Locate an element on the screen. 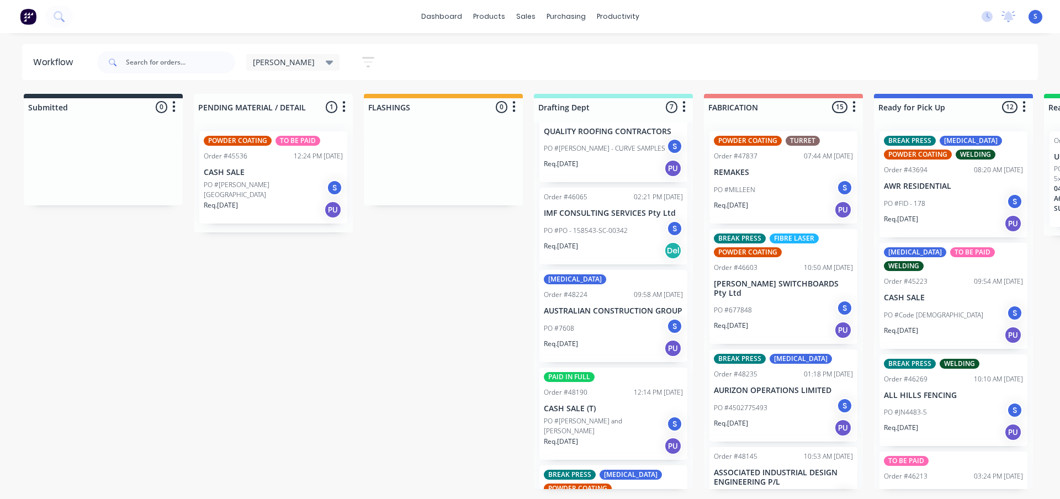  span: S is located at coordinates (1035, 17).